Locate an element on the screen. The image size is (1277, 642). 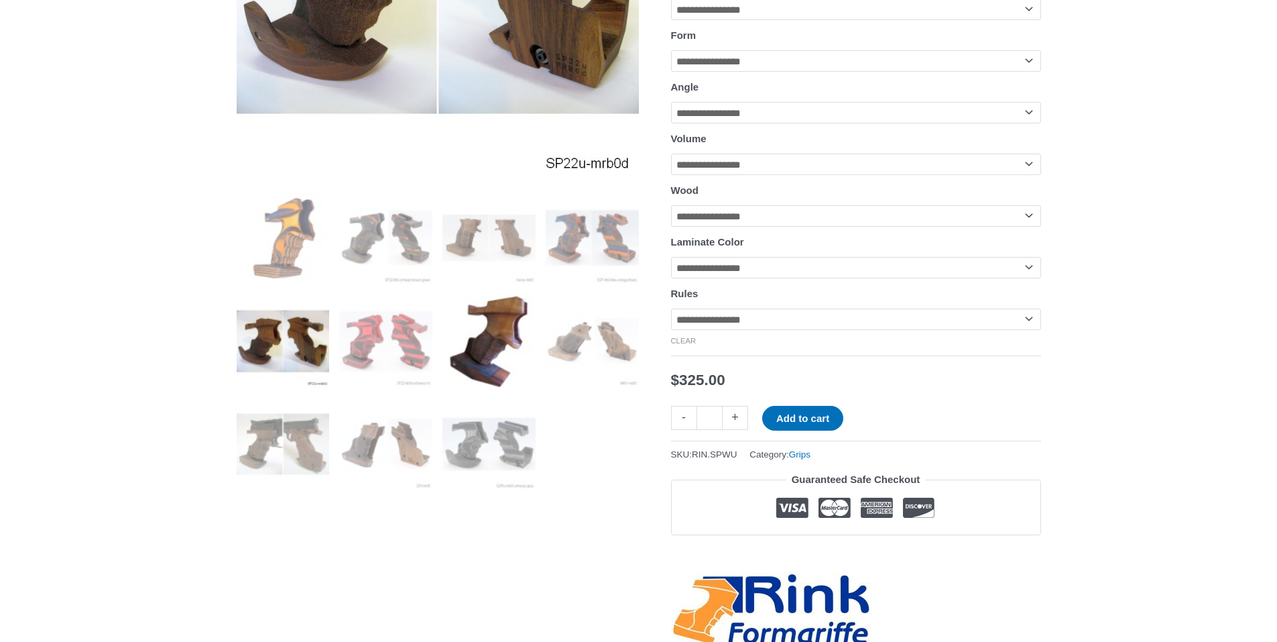
img: Rink Grip for Sport Pistol - Image 9 is located at coordinates (283, 444).